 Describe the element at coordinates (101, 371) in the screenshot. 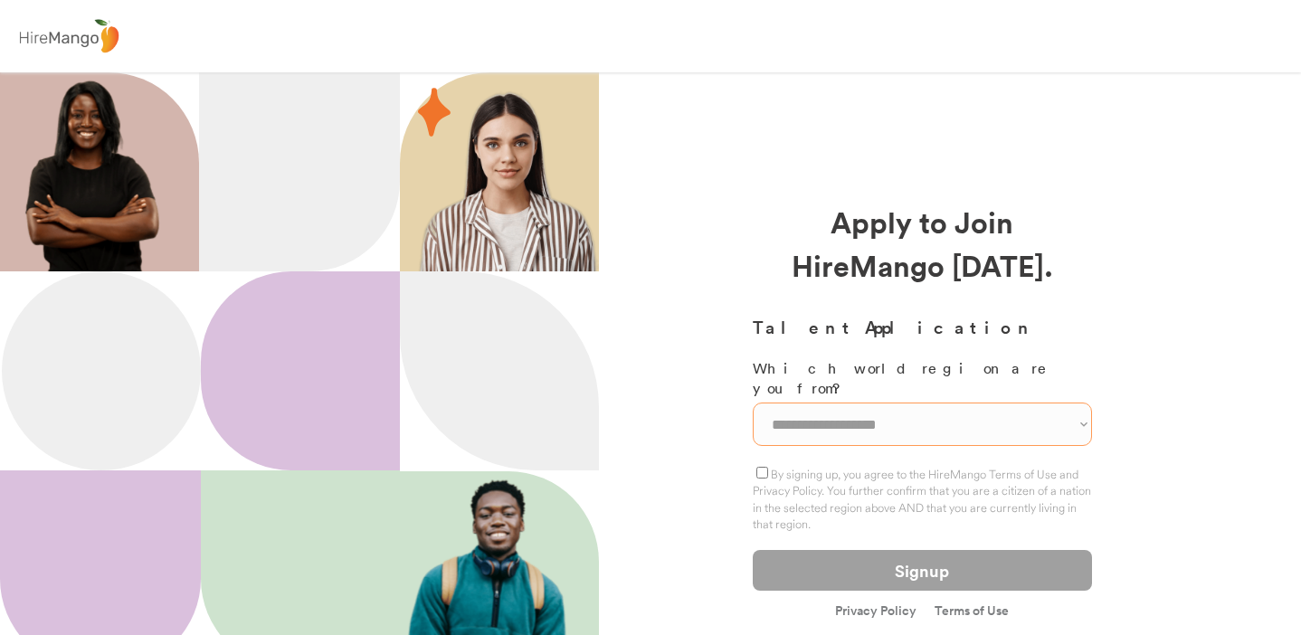

I see `img: Ellipse%2012` at that location.